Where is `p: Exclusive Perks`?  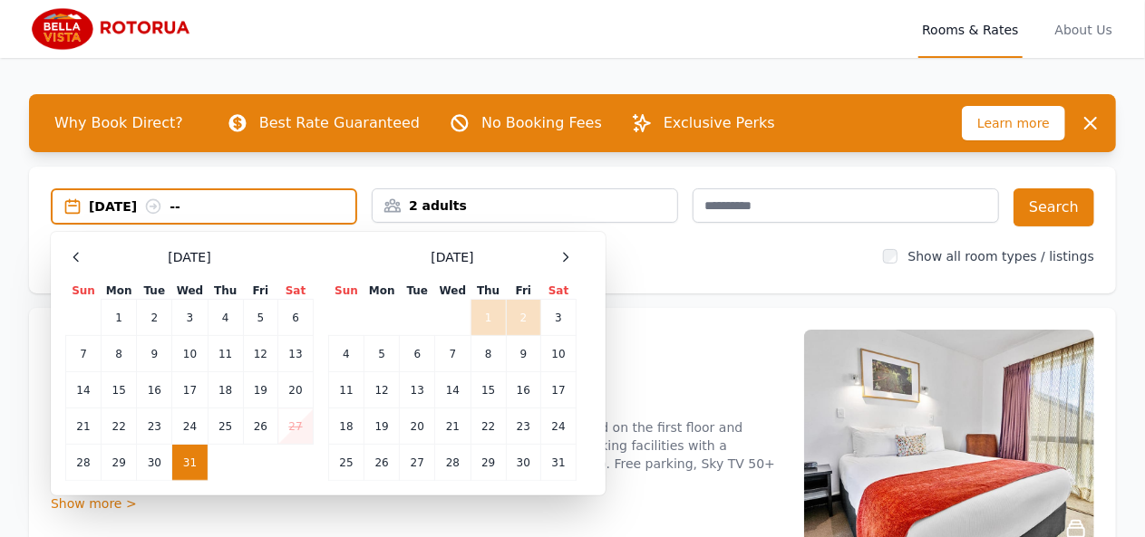 p: Exclusive Perks is located at coordinates (719, 123).